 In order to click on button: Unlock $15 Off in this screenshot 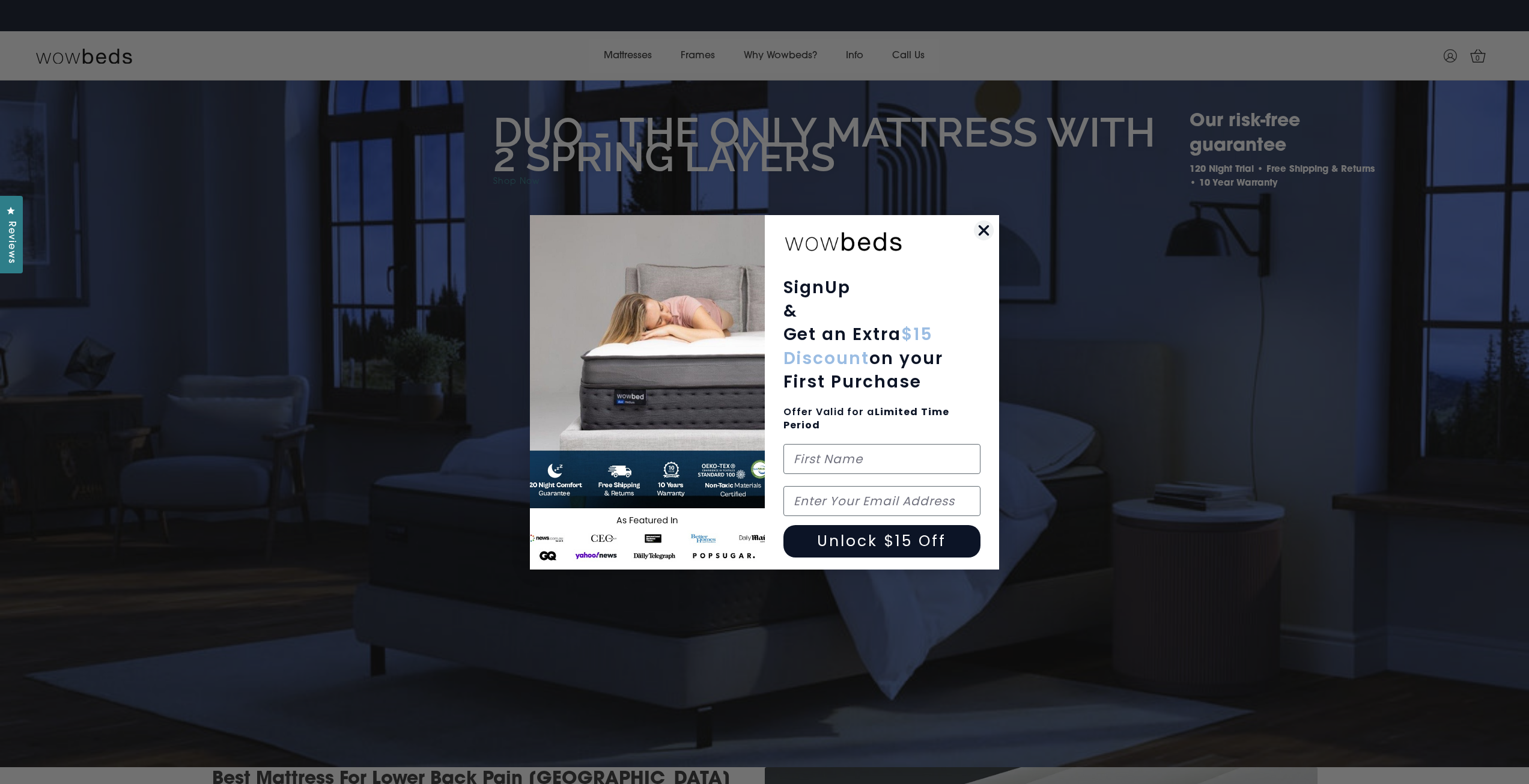, I will do `click(882, 541)`.